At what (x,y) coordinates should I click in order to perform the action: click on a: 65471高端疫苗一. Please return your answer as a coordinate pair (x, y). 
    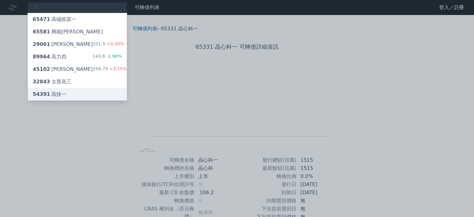
    Looking at the image, I should click on (77, 19).